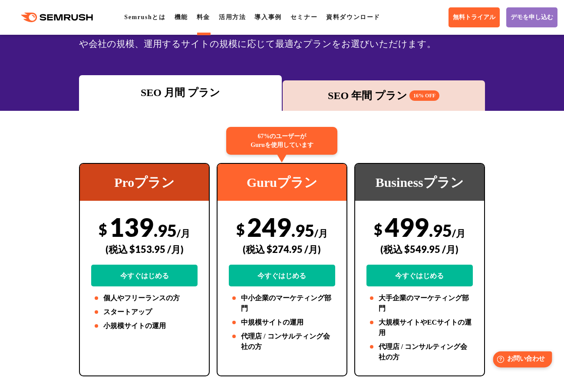  I want to click on li: 中規模サイトの運用, so click(282, 322).